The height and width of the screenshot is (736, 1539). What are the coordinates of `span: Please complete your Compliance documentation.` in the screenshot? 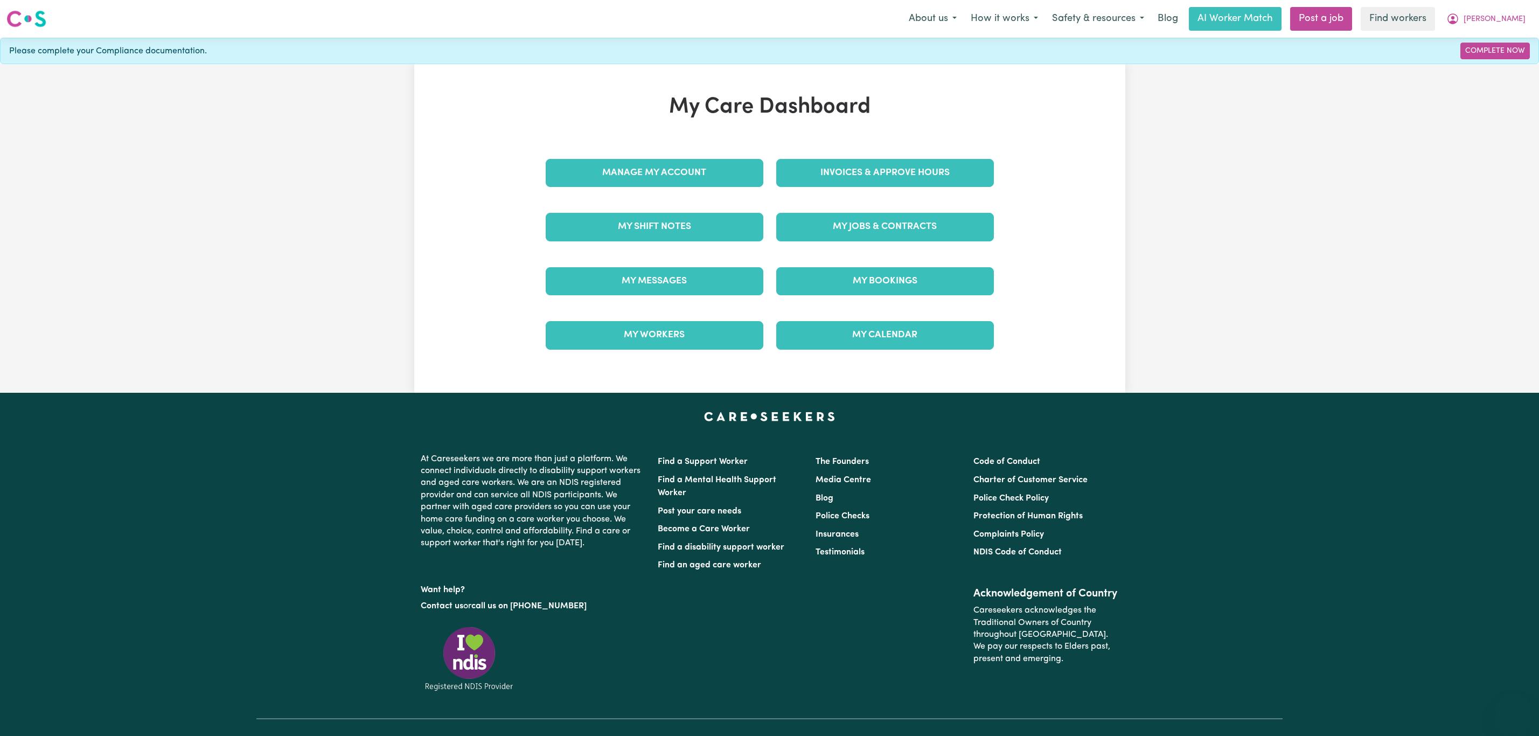 It's located at (108, 51).